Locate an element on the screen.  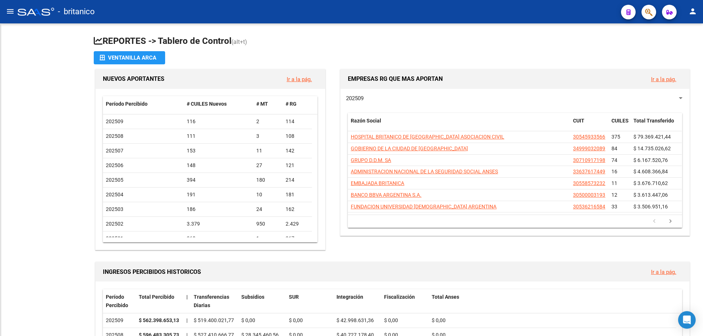
datatable-header-cell: CUILES is located at coordinates (619, 125).